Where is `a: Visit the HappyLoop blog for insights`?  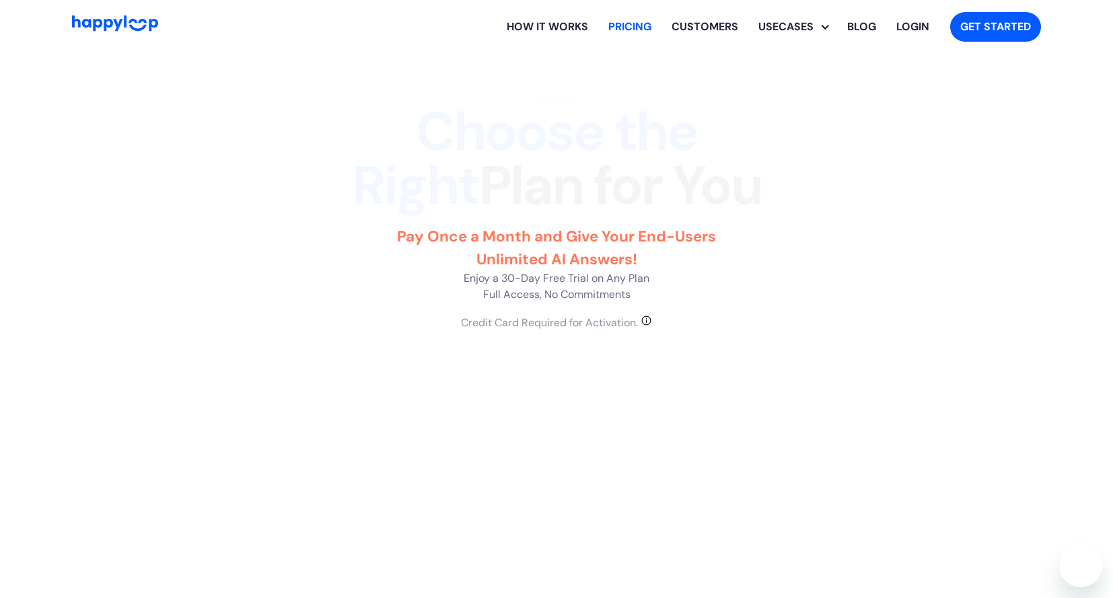
a: Visit the HappyLoop blog for insights is located at coordinates (861, 27).